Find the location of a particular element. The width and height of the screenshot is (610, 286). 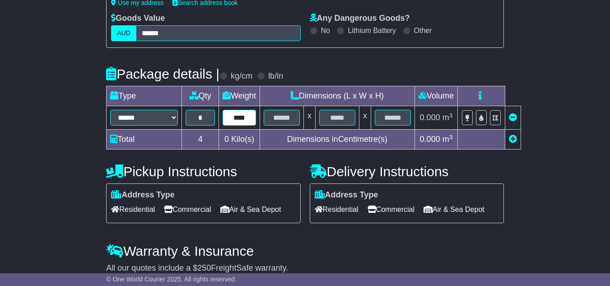

h4: Package details | is located at coordinates (163, 74).